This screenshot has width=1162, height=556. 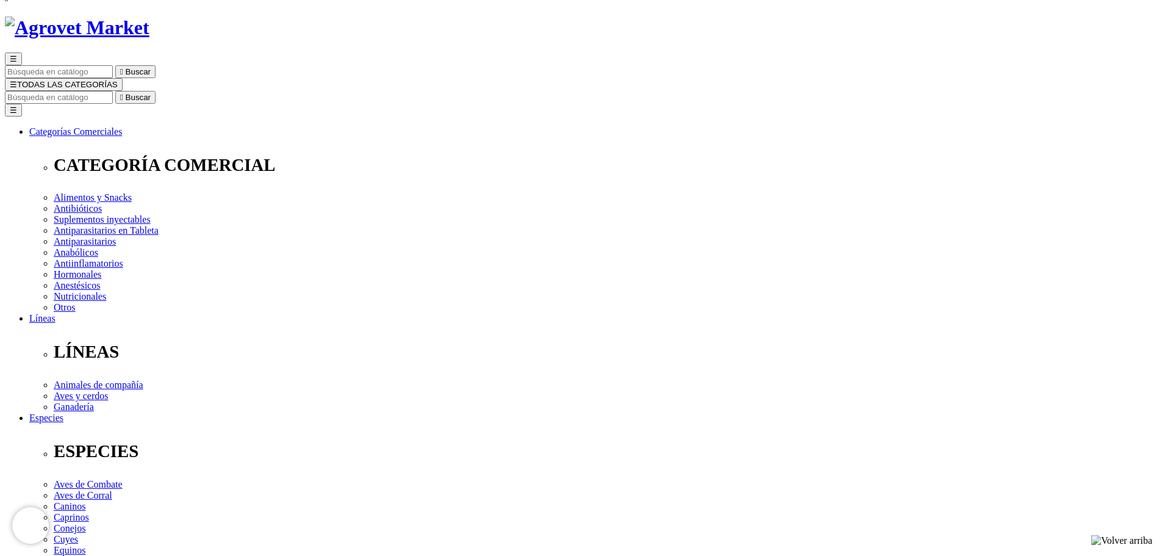 I want to click on span: Ganadería, so click(x=74, y=406).